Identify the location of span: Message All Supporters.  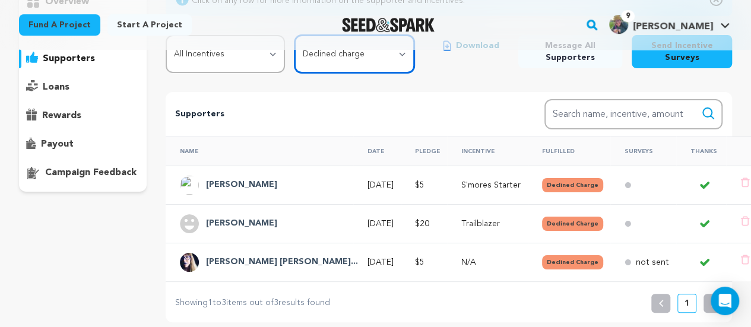
(570, 52).